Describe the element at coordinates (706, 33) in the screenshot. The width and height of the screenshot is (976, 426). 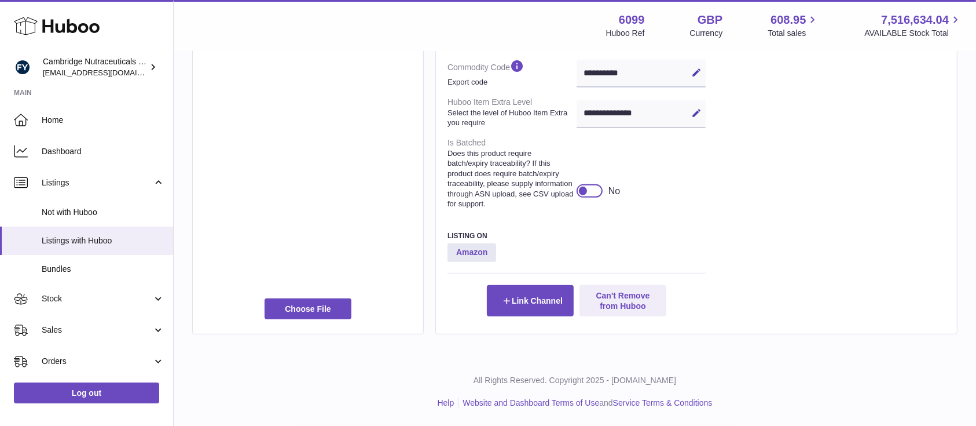
I see `div: Currency` at that location.